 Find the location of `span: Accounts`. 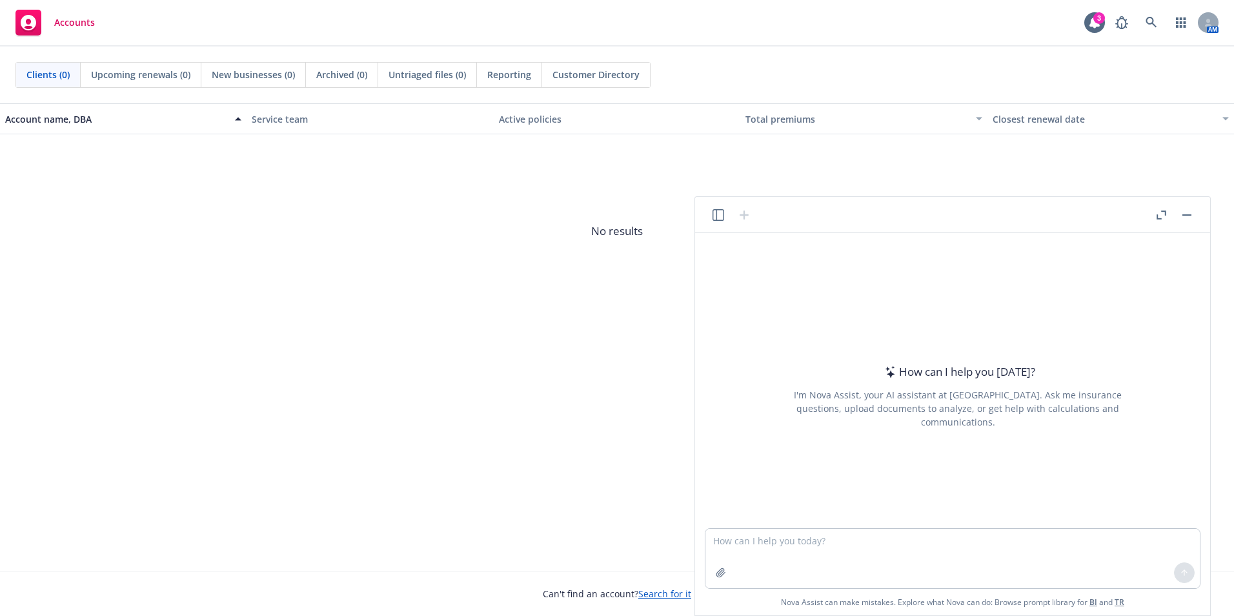

span: Accounts is located at coordinates (74, 23).